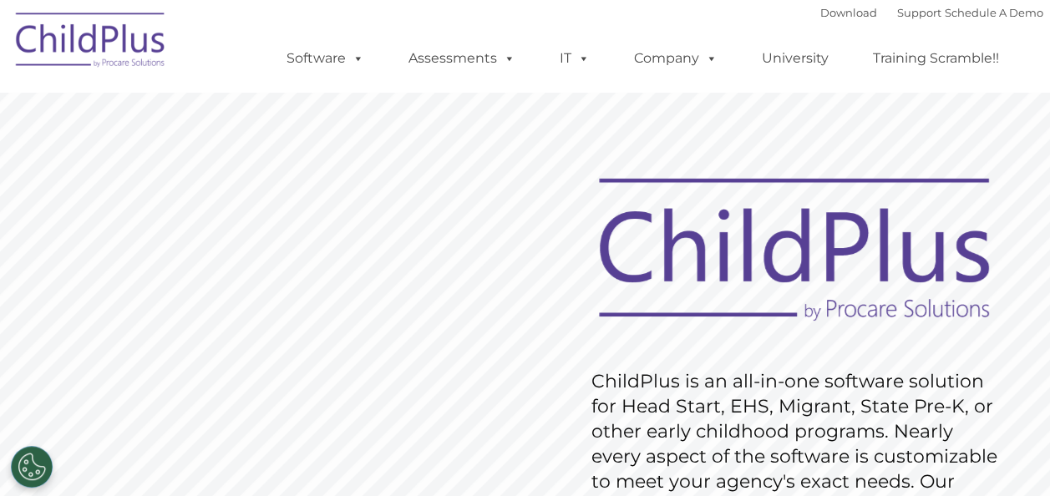 The width and height of the screenshot is (1050, 496). I want to click on a: Support, so click(919, 13).